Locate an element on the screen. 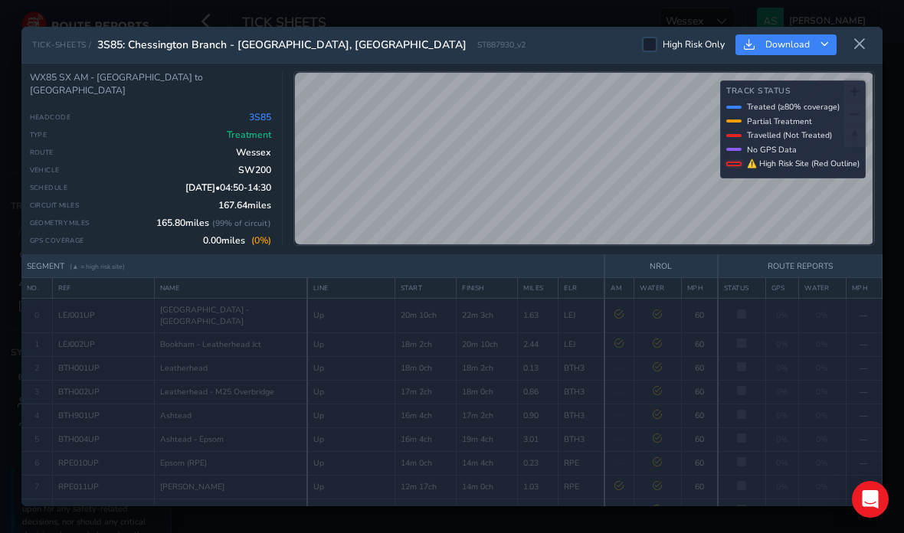  span: Treatment is located at coordinates (249, 135).